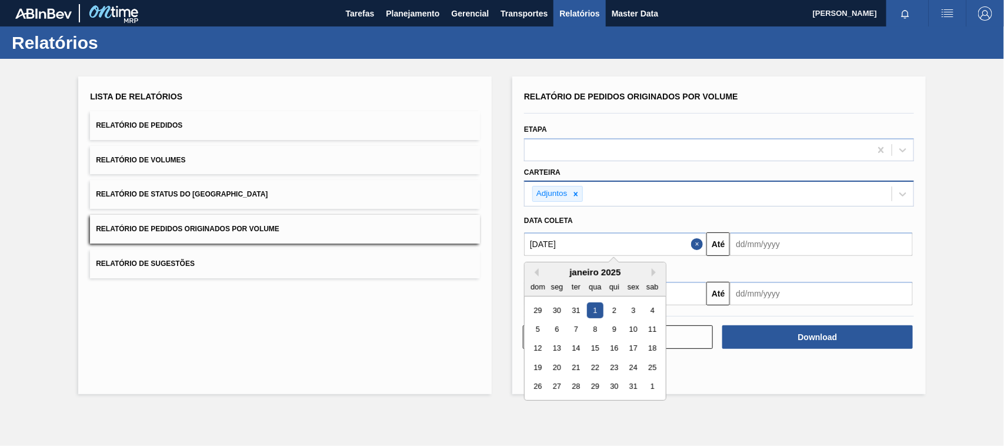 This screenshot has width=1004, height=446. What do you see at coordinates (551, 193) in the screenshot?
I see `div: Adjuntos` at bounding box center [551, 193].